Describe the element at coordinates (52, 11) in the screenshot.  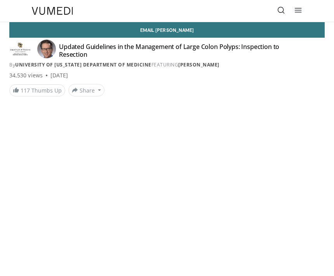
I see `img: VuMedi Logo` at that location.